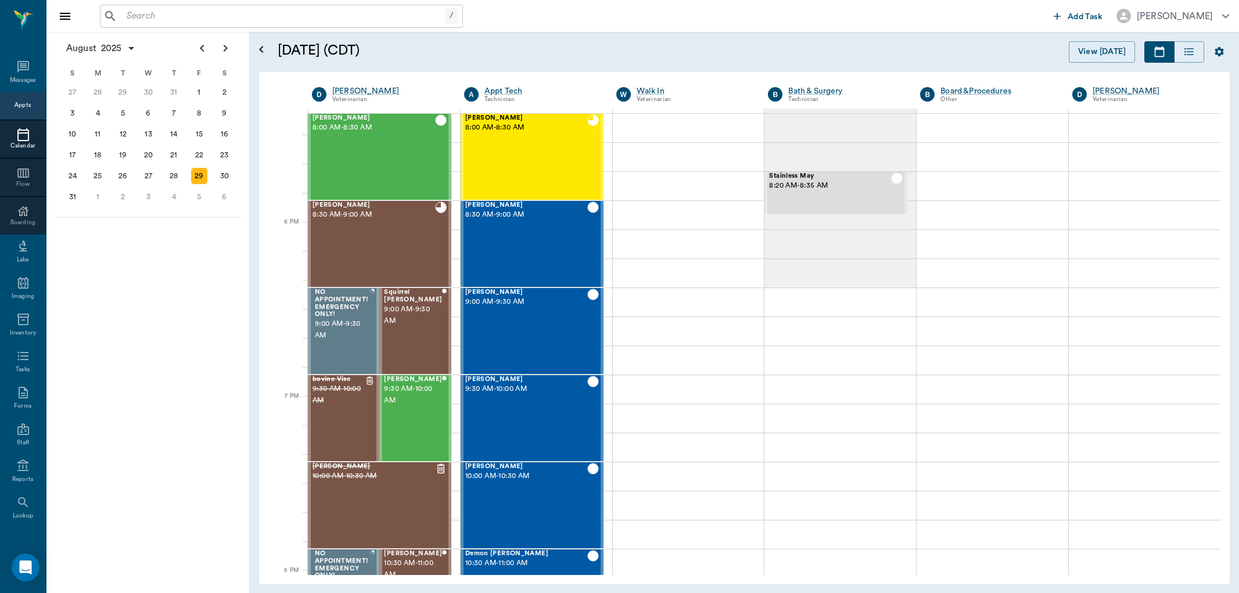 This screenshot has height=593, width=1239. What do you see at coordinates (343, 418) in the screenshot?
I see `div: CANCELED, 9:30 AM - 10:00 AM` at bounding box center [343, 418].